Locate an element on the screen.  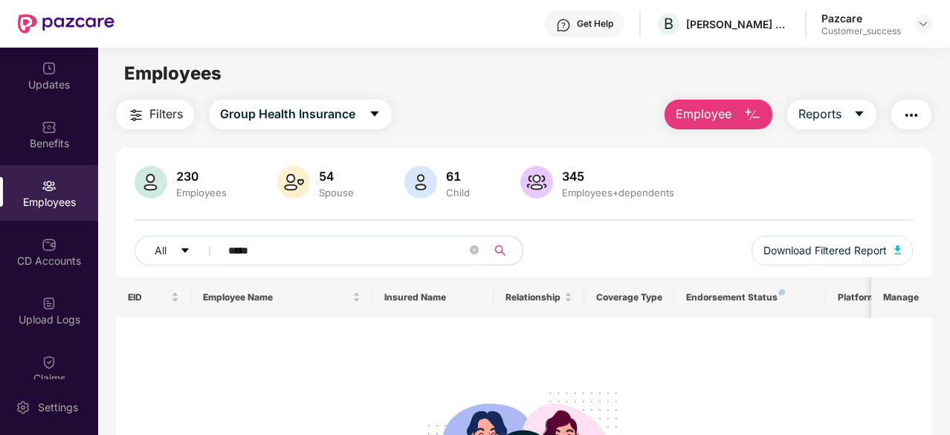
div: Customer_success is located at coordinates (861, 31).